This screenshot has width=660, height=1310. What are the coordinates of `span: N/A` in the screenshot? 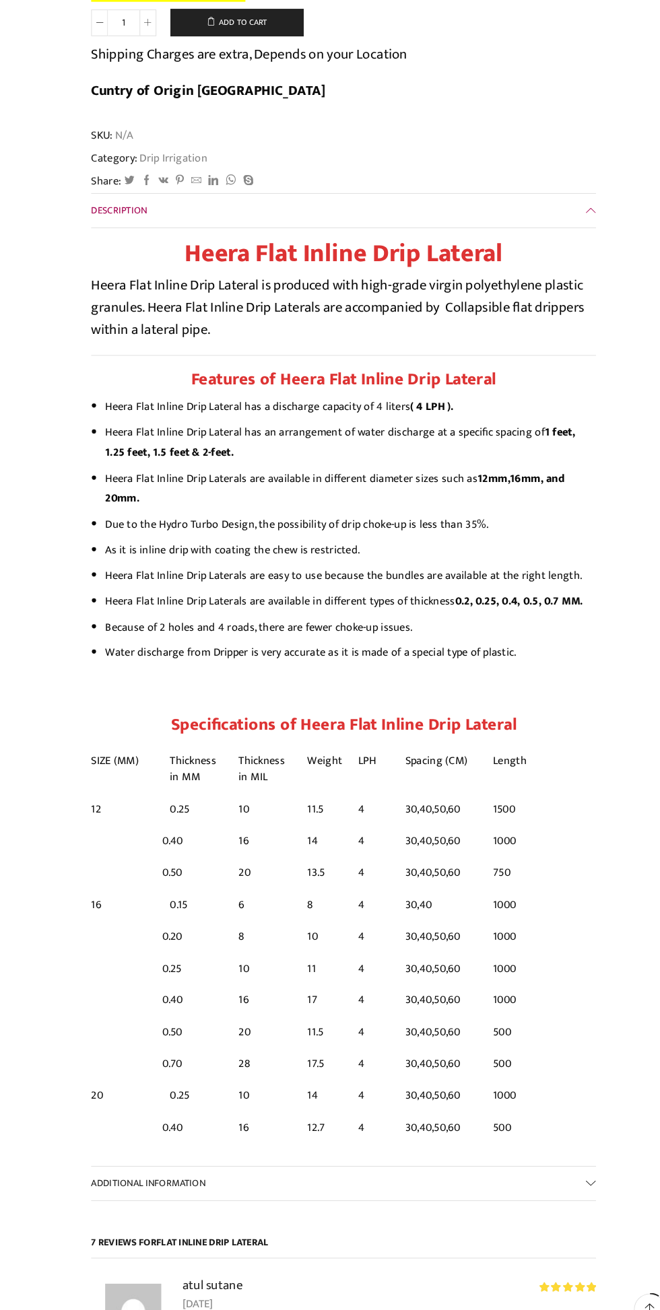 It's located at (118, 146).